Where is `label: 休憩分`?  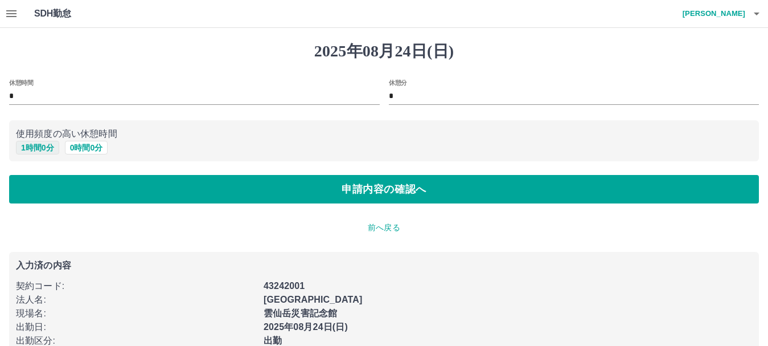
label: 休憩分 is located at coordinates (398, 82).